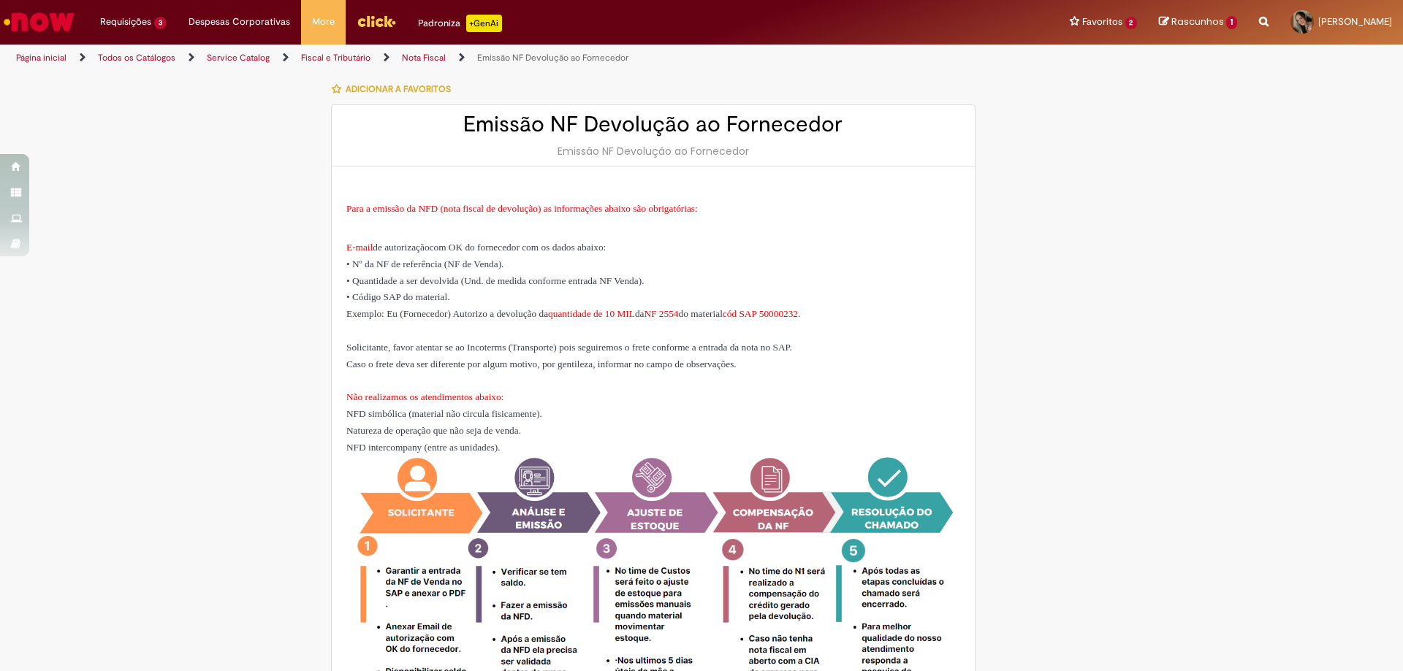 The height and width of the screenshot is (671, 1403). I want to click on a: Todos os Catálogos, so click(137, 58).